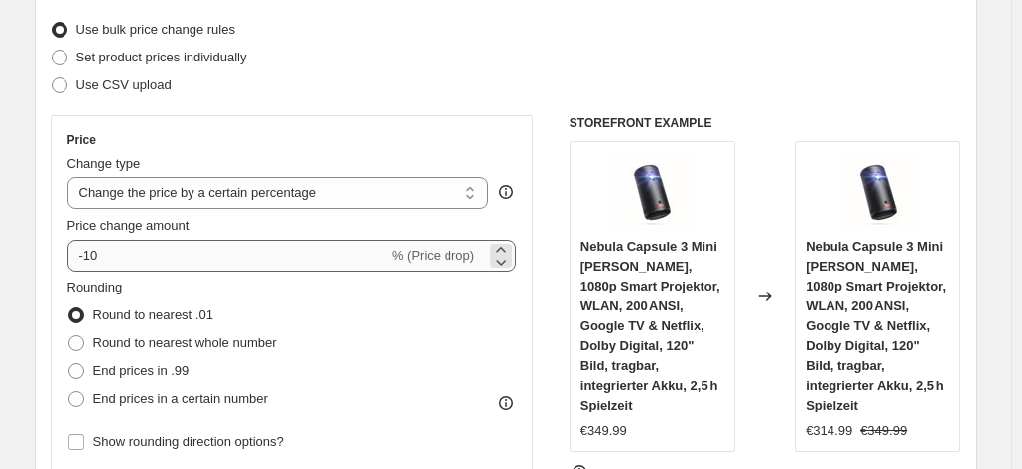 The image size is (1022, 469). Describe the element at coordinates (185, 342) in the screenshot. I see `span: Round to nearest whole number` at that location.